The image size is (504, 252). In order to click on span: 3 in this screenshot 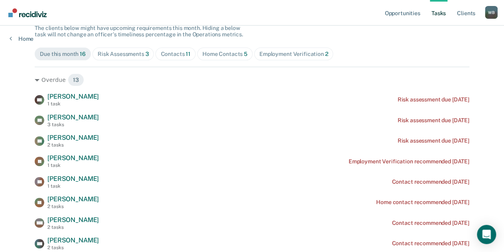, I will do `click(147, 54)`.